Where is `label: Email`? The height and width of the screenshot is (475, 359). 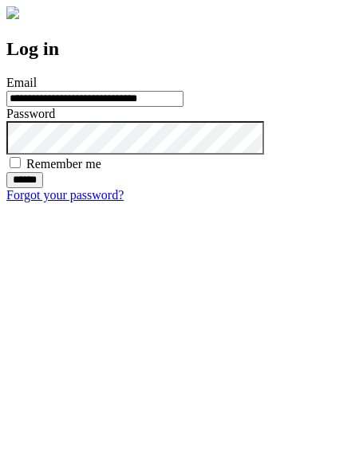 label: Email is located at coordinates (22, 82).